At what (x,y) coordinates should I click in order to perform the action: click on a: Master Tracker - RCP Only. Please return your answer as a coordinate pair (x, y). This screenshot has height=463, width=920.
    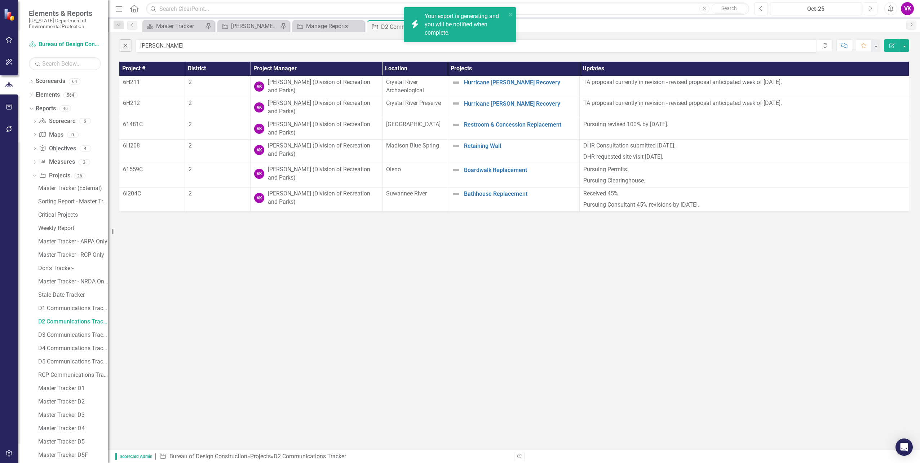
    Looking at the image, I should click on (72, 255).